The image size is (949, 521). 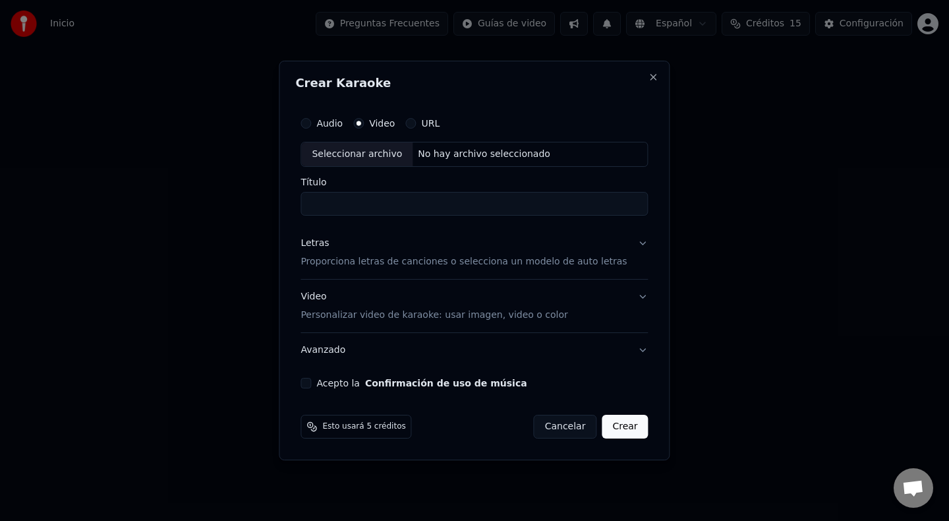 I want to click on p: Personalizar video de karaoke: usar imagen, video o color, so click(x=434, y=315).